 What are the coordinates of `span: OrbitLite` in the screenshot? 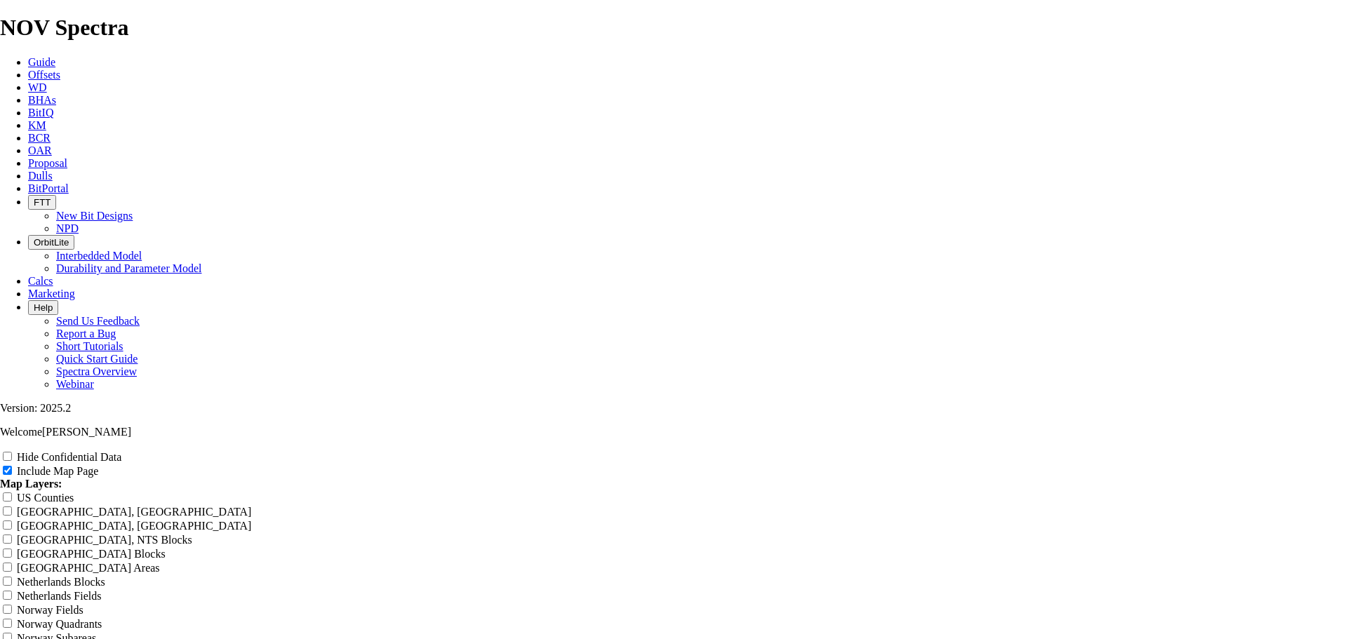 It's located at (51, 242).